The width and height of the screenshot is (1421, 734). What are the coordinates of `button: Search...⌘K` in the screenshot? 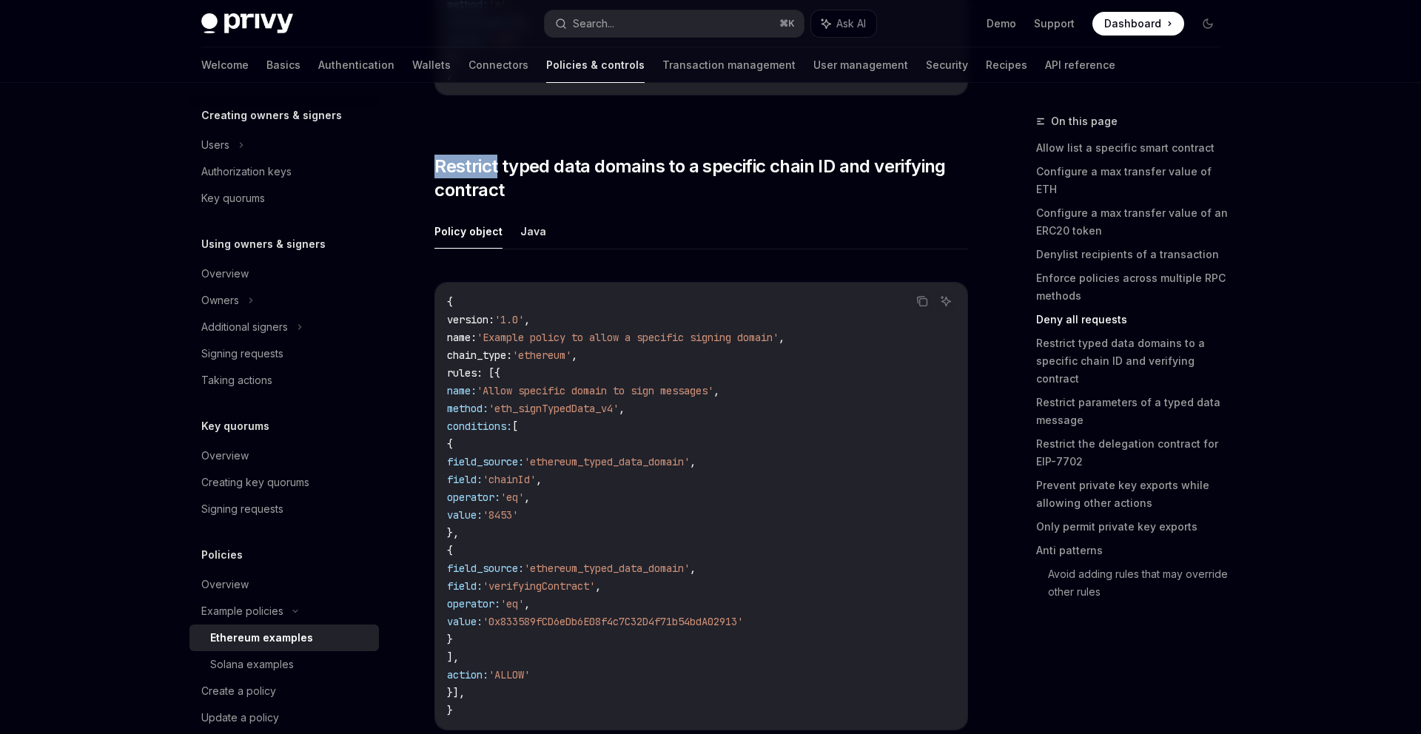 It's located at (674, 24).